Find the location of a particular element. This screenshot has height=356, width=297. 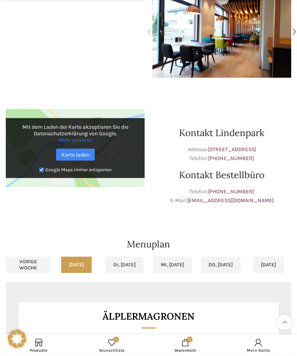

h2: Kontakt Lindenpark is located at coordinates (222, 133).